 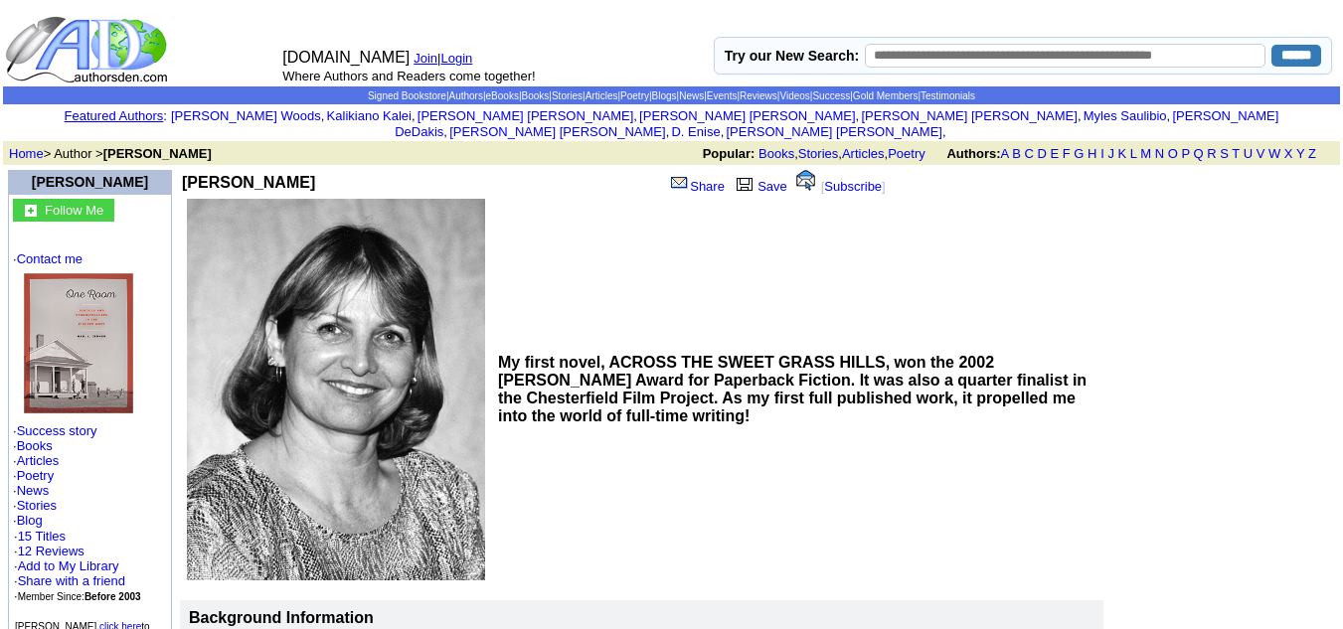 What do you see at coordinates (679, 183) in the screenshot?
I see `img: share_page.gif` at bounding box center [679, 183].